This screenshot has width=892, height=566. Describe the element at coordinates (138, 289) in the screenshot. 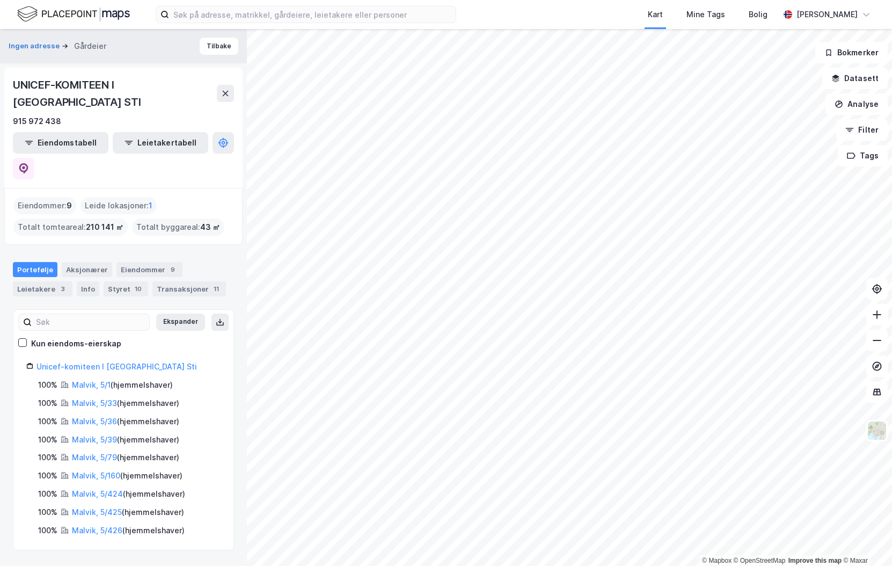

I see `div: 10` at that location.